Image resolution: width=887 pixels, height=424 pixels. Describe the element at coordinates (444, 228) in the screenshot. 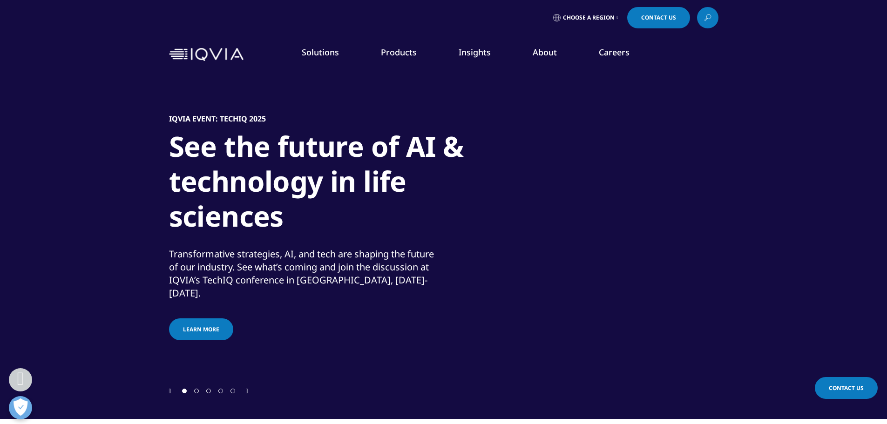

I see `div: 1 / 5` at that location.